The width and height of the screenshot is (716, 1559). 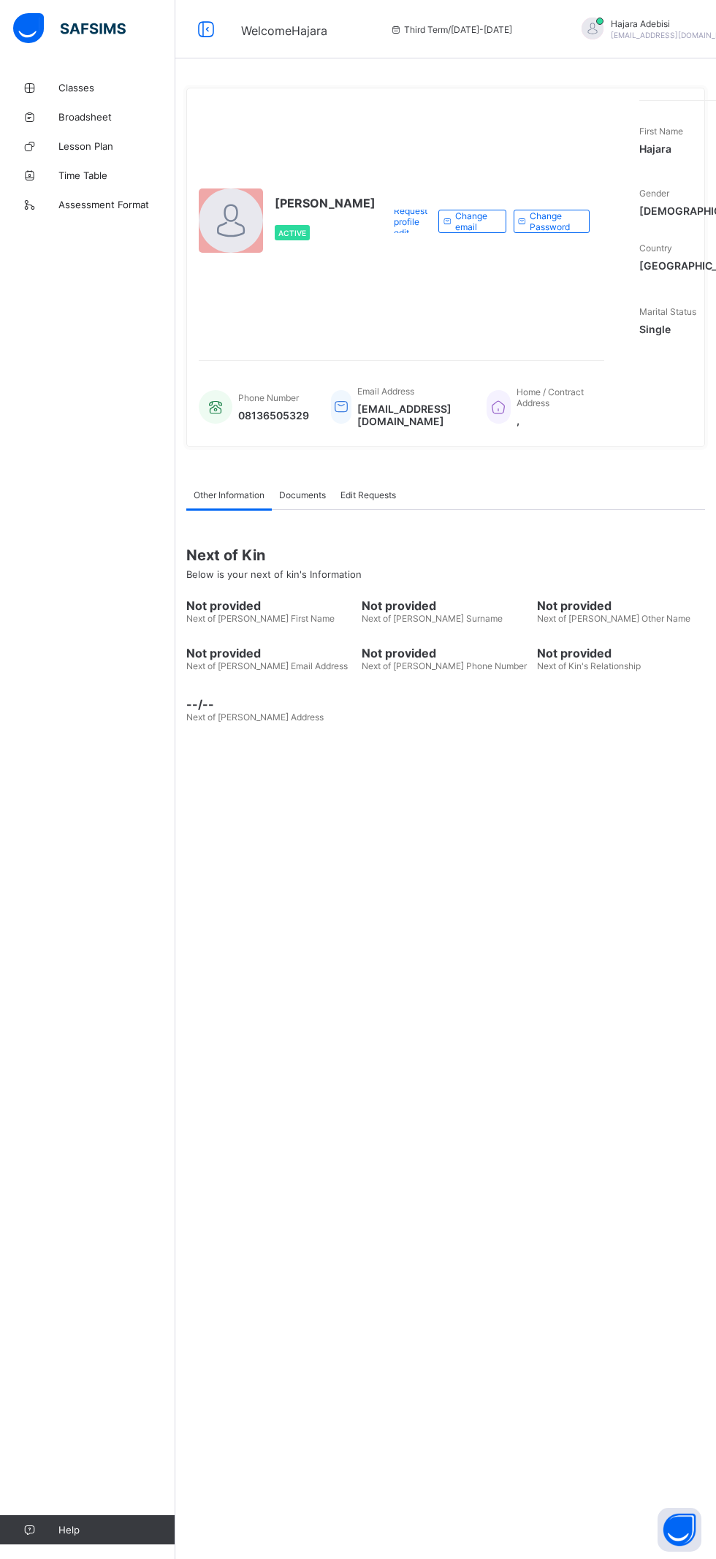 I want to click on span: First Name, so click(x=661, y=131).